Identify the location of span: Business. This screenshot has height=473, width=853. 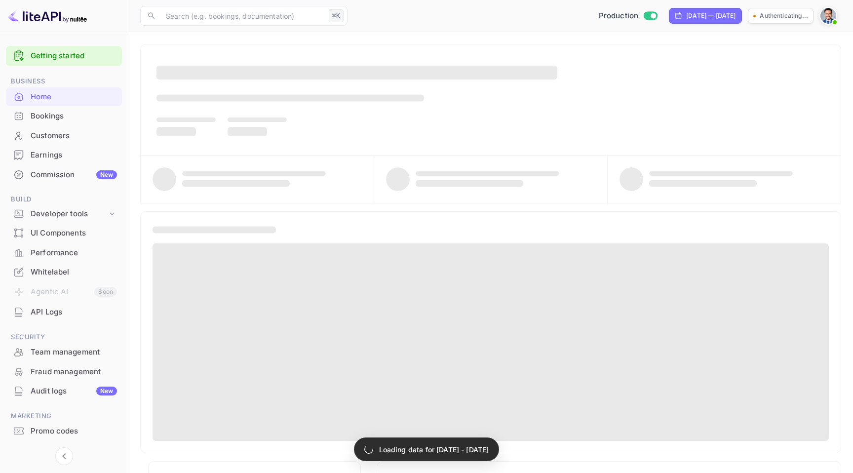
(64, 81).